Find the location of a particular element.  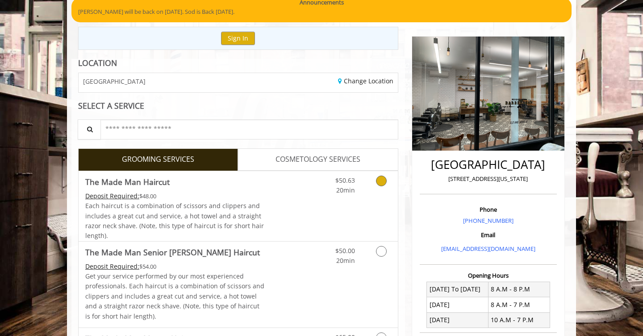

td: 8 A.M - 8 P.M is located at coordinates (518, 290).